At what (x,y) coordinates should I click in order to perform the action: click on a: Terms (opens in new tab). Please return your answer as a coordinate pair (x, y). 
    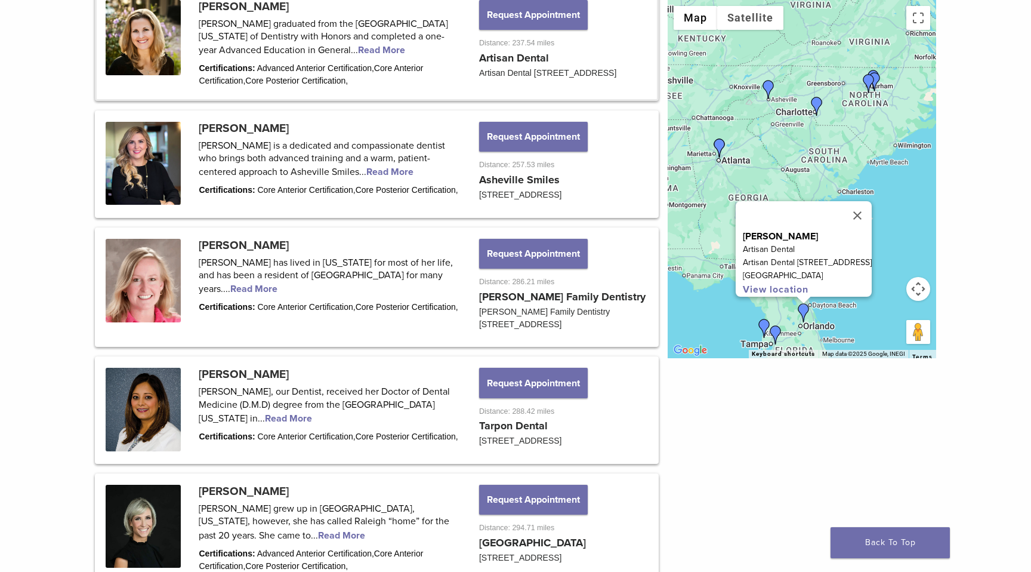
    Looking at the image, I should click on (922, 357).